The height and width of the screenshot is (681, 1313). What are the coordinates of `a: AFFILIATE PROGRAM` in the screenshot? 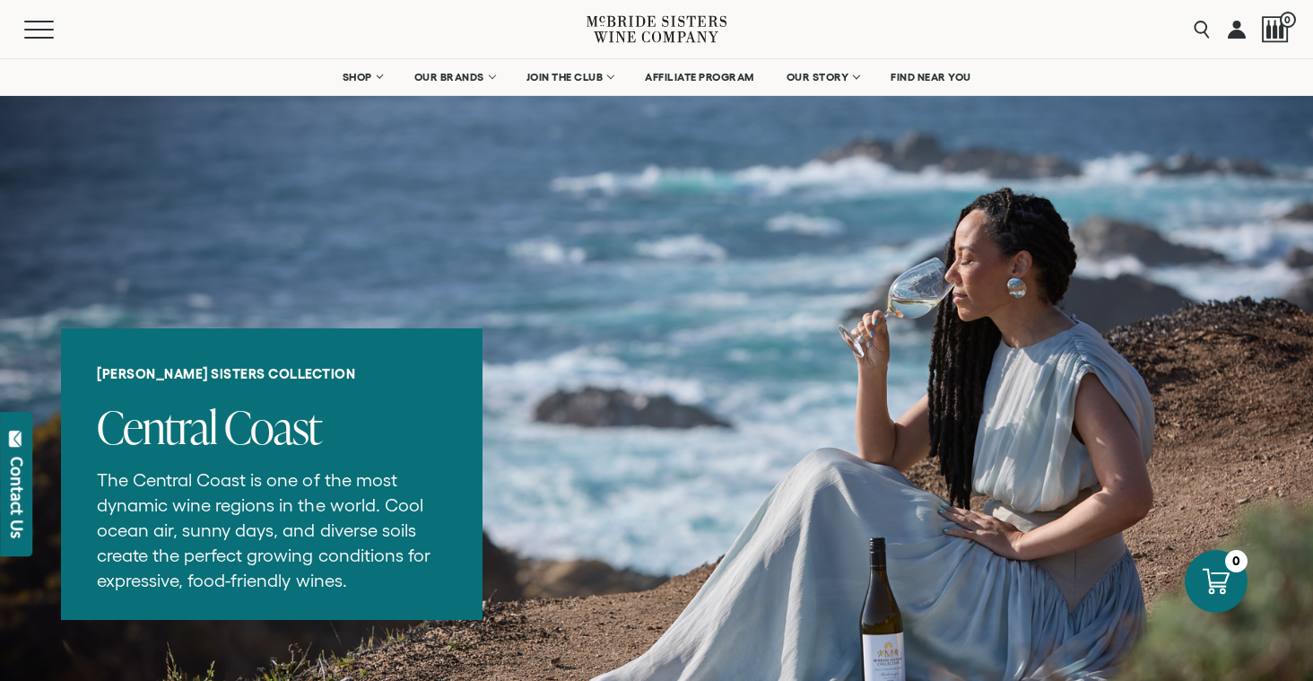 It's located at (700, 77).